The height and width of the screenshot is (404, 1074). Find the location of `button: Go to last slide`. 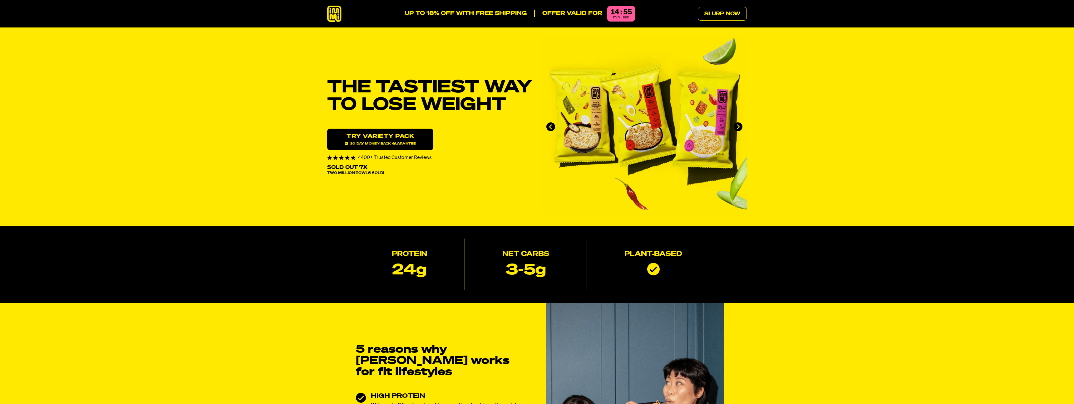

button: Go to last slide is located at coordinates (551, 127).